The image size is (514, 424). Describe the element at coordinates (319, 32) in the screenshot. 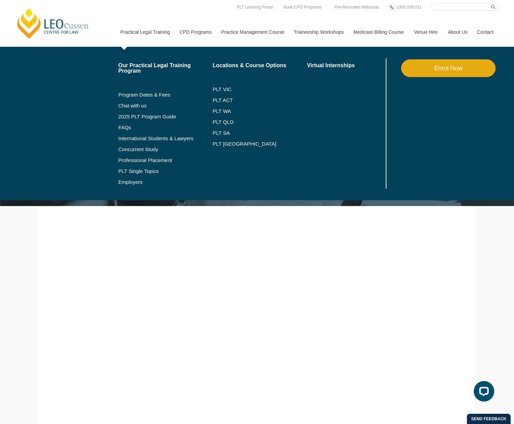

I see `a: Traineeship Workshops` at that location.